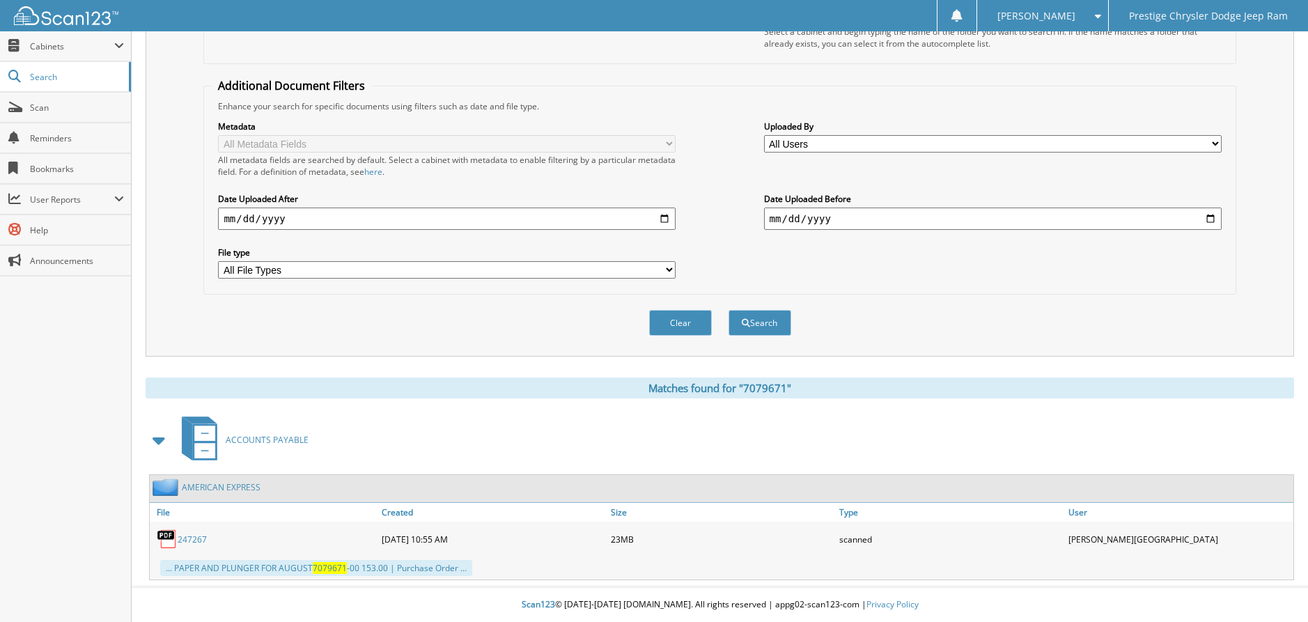 Image resolution: width=1308 pixels, height=622 pixels. What do you see at coordinates (539, 604) in the screenshot?
I see `span: Scan123` at bounding box center [539, 604].